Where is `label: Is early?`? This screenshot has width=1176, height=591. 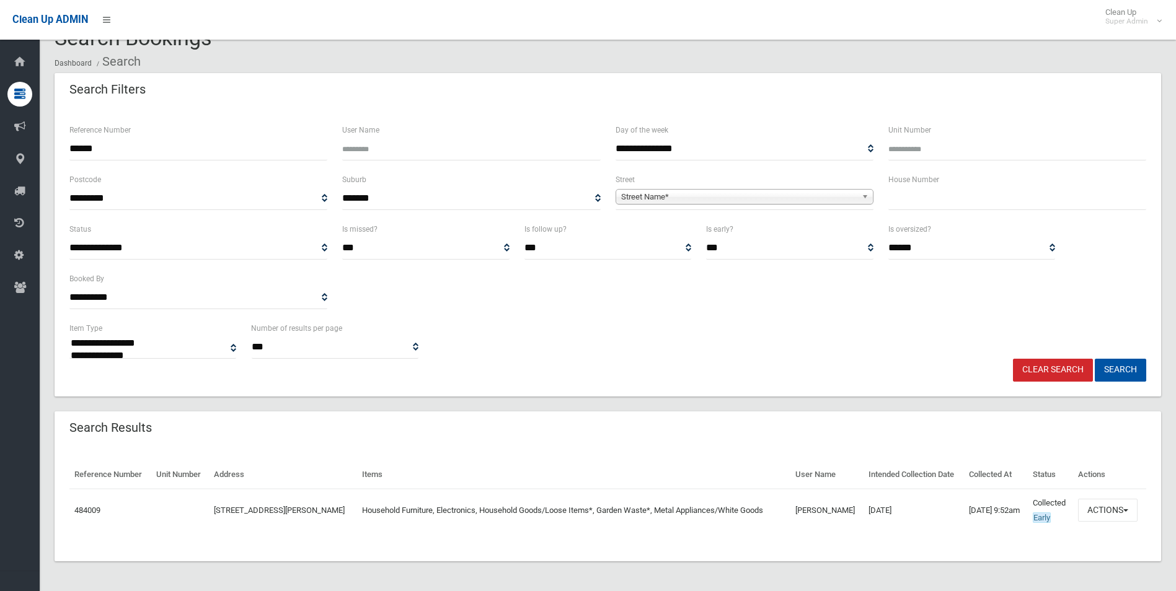 label: Is early? is located at coordinates (720, 229).